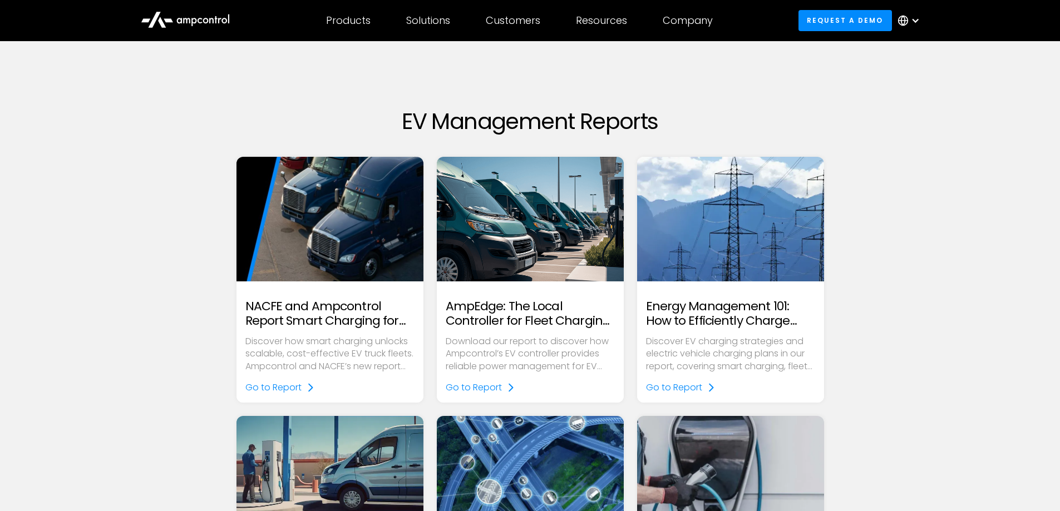  I want to click on p: Download our report to discover how Ampcontrol’s EV controller provides reliable power management..., so click(530, 354).